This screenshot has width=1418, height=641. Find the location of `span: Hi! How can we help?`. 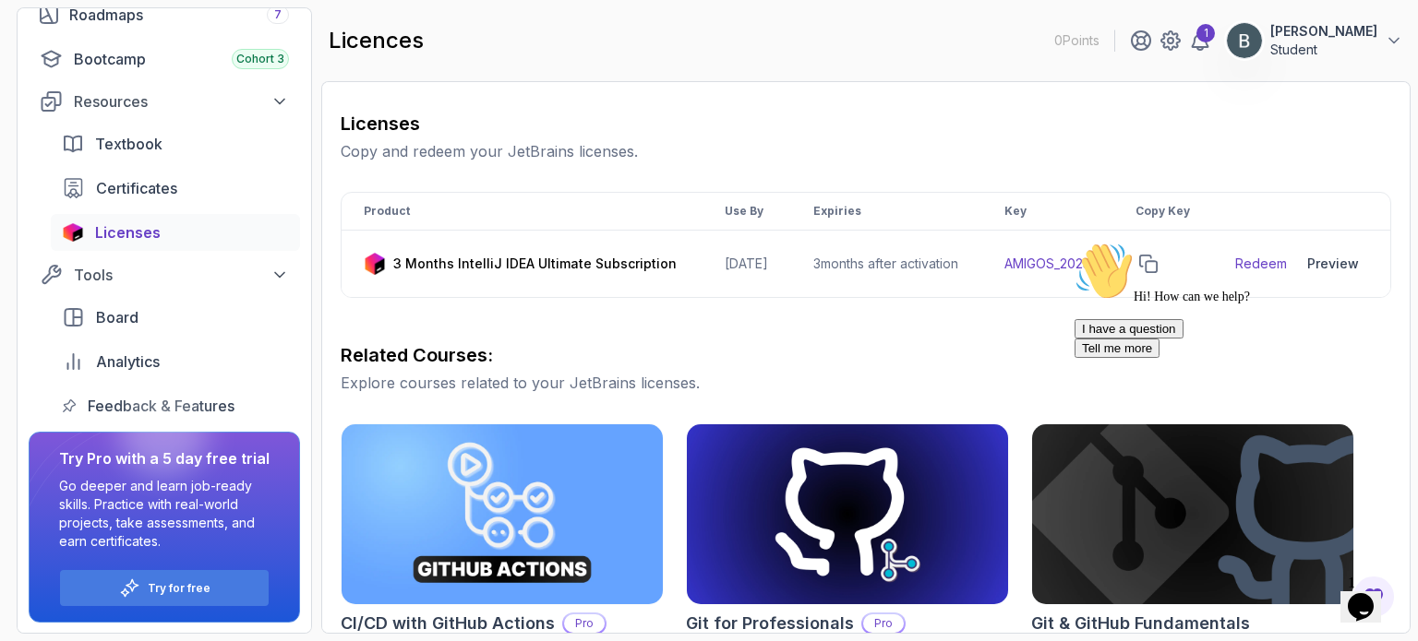

span: Hi! How can we help? is located at coordinates (95, 62).